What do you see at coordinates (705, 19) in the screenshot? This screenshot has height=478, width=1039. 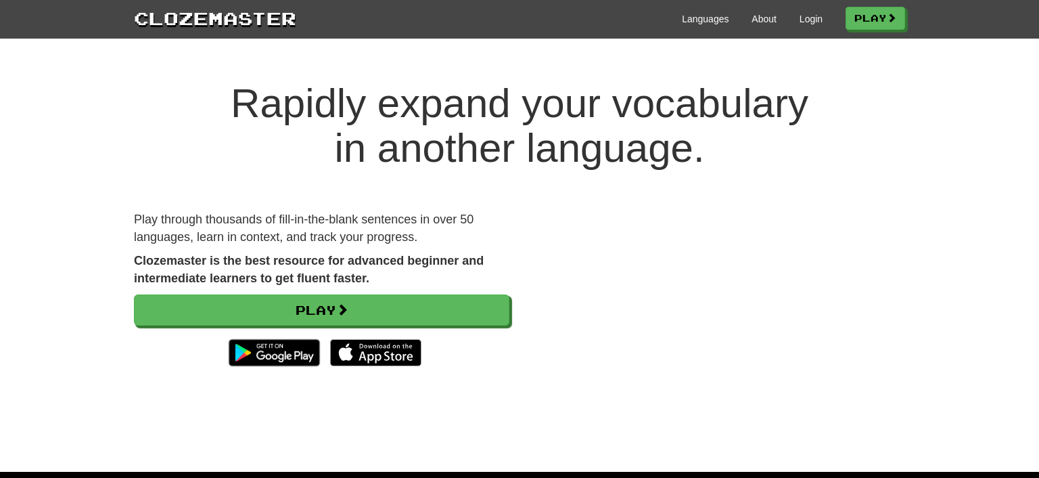 I see `a: Languages` at bounding box center [705, 19].